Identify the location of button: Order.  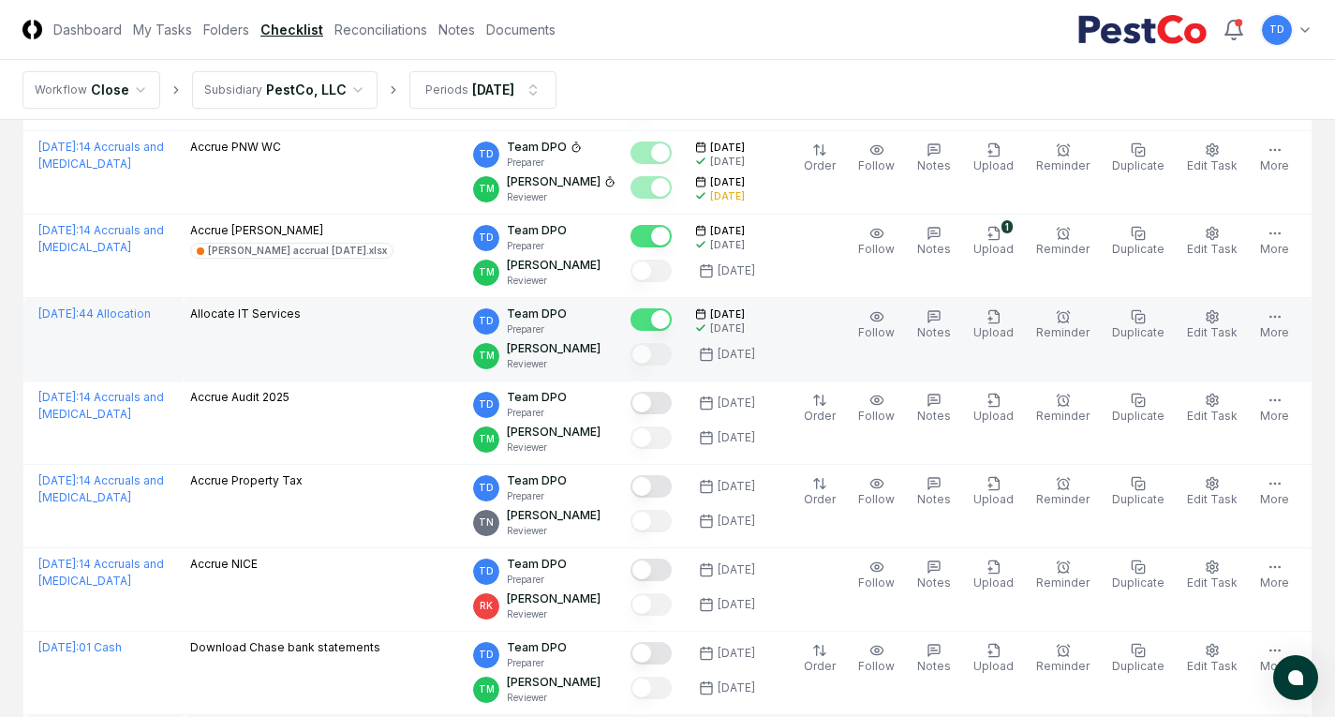
(820, 158).